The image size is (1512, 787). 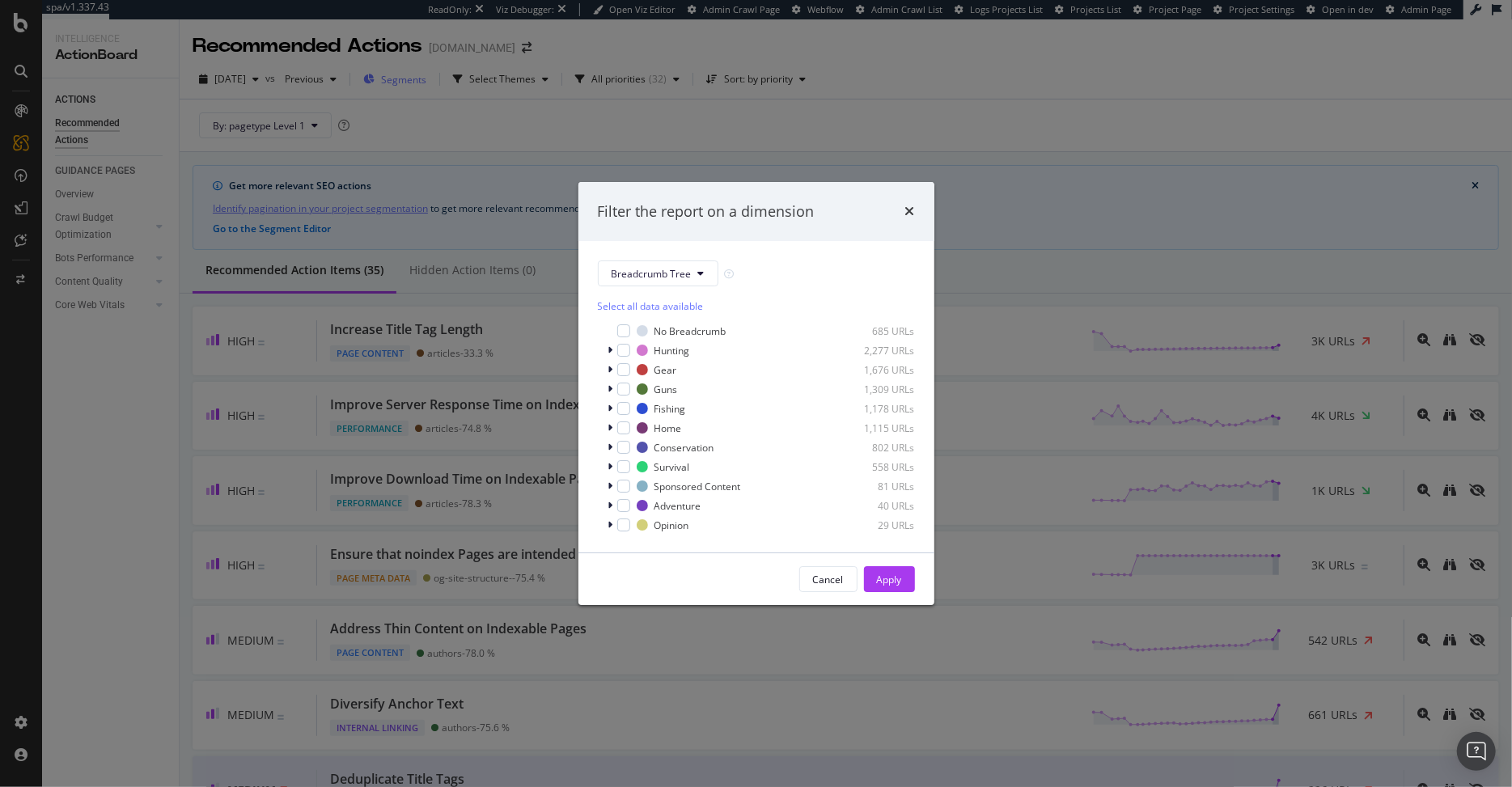 What do you see at coordinates (876, 428) in the screenshot?
I see `div: 1,115 URLs` at bounding box center [876, 428].